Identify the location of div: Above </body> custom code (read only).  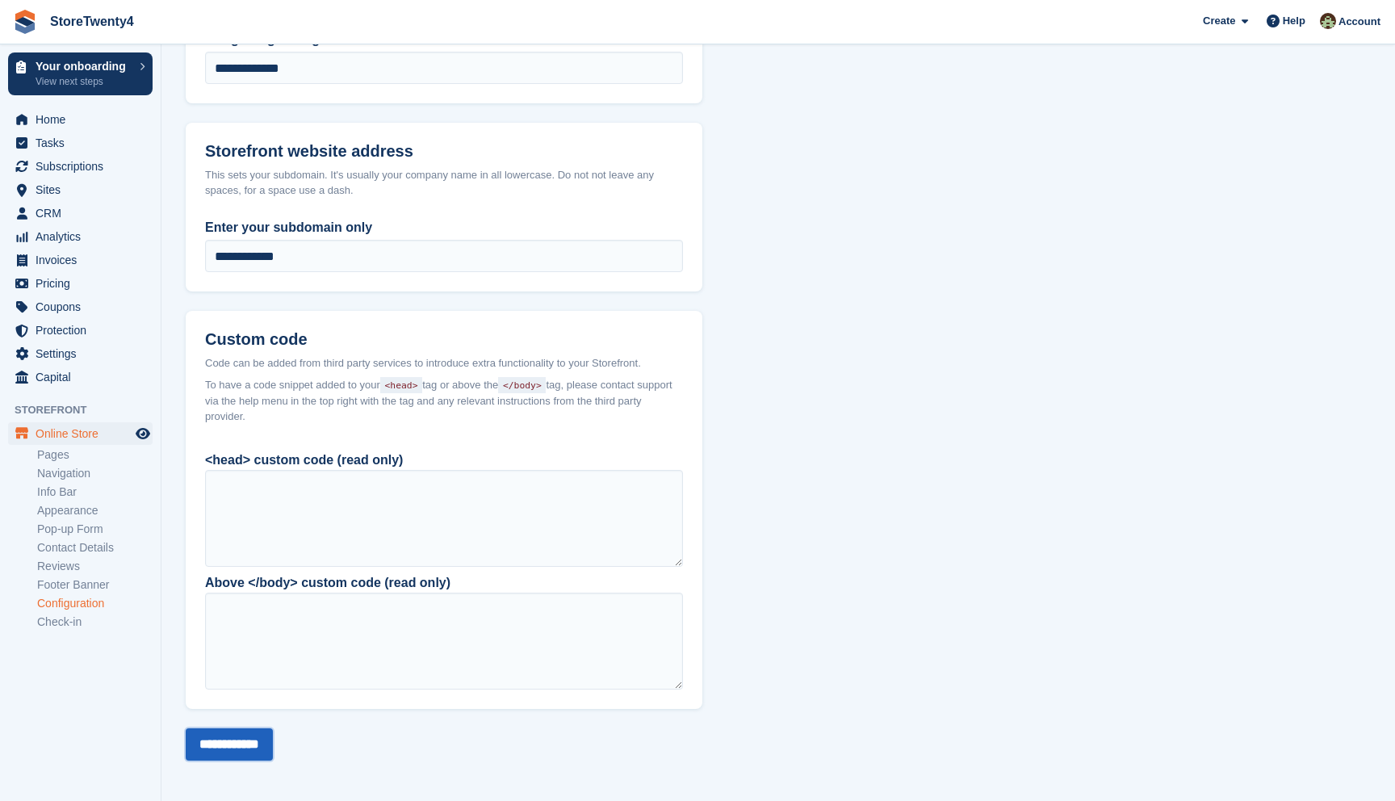
(444, 583).